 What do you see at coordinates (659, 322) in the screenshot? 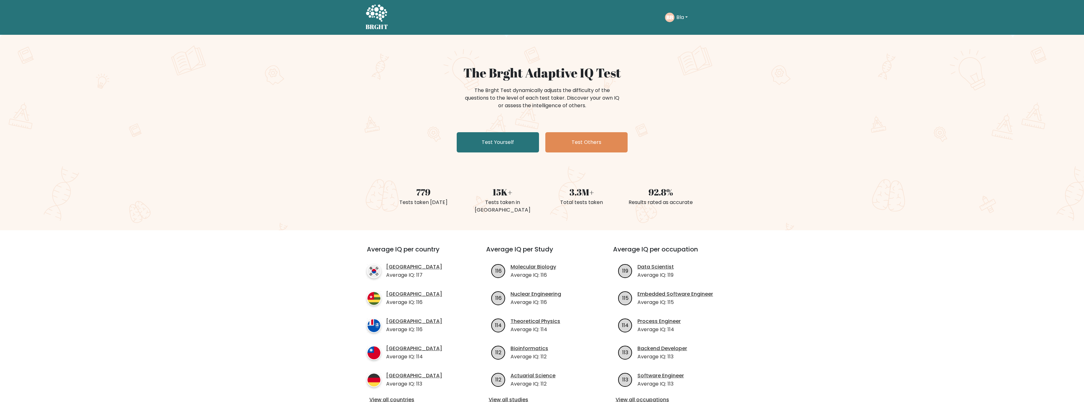
I see `a: Process Engineer` at bounding box center [659, 322].